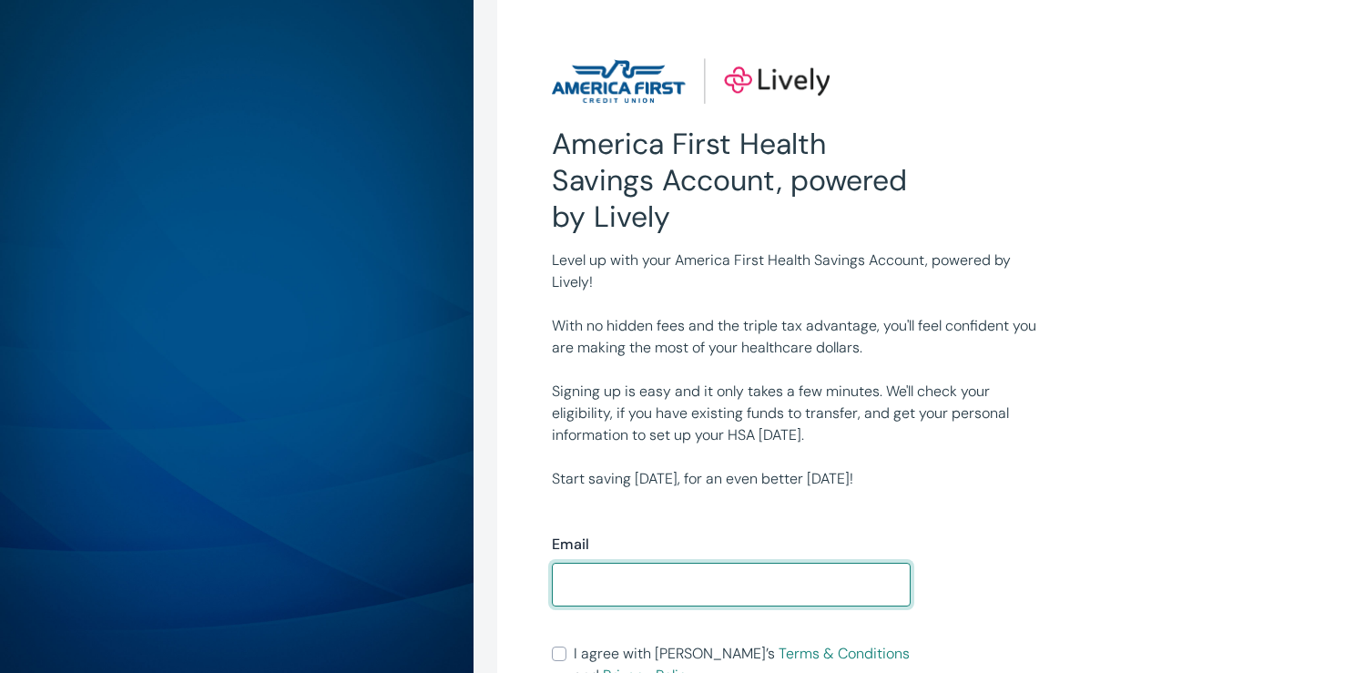 The width and height of the screenshot is (1345, 673). Describe the element at coordinates (794, 337) in the screenshot. I see `p: With no hidden fees and the triple tax advantage, you'll feel confident you are making the most o...` at that location.